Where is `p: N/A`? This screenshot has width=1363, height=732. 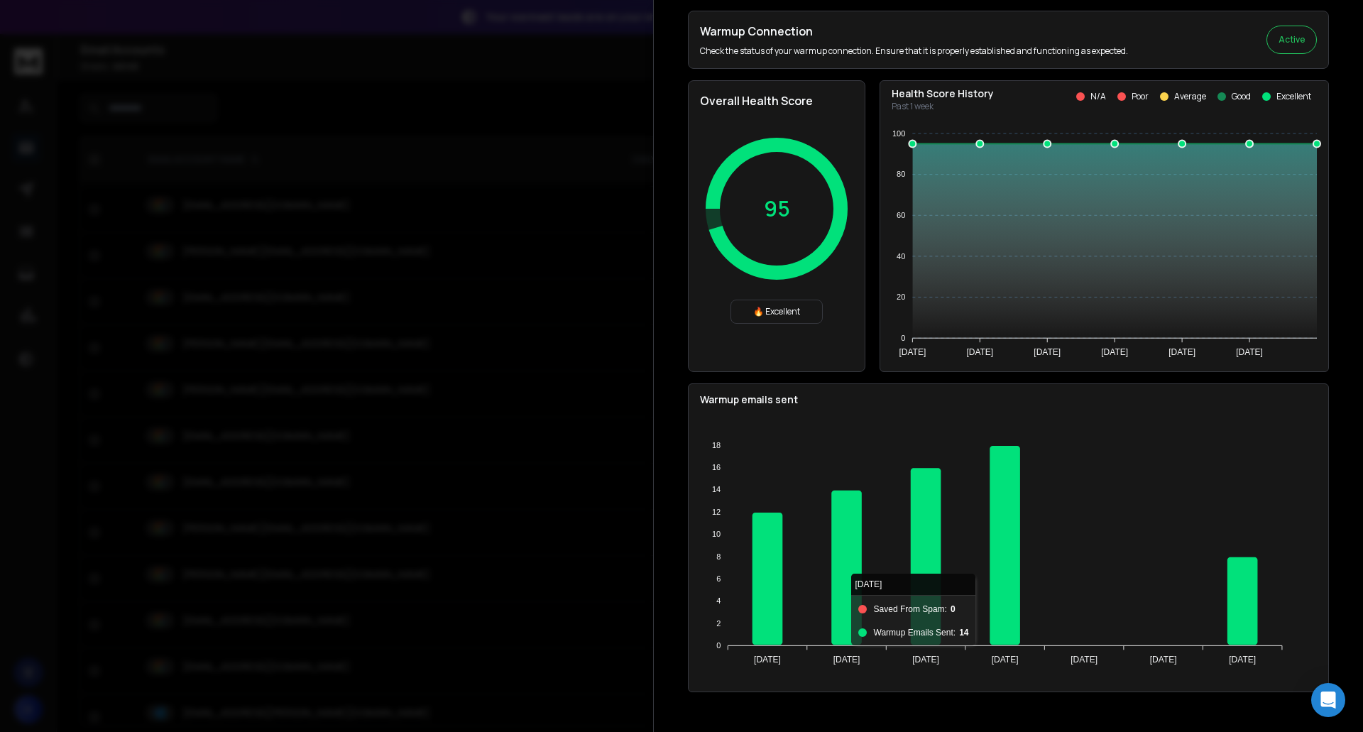 p: N/A is located at coordinates (1098, 97).